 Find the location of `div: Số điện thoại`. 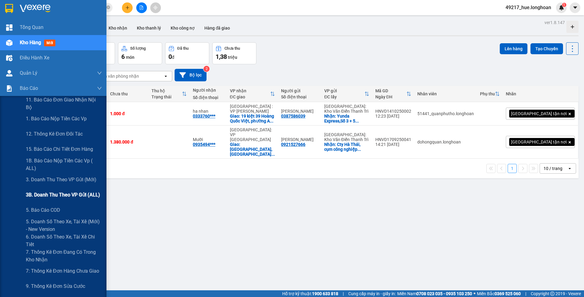

div: Số điện thoại is located at coordinates (208, 97).